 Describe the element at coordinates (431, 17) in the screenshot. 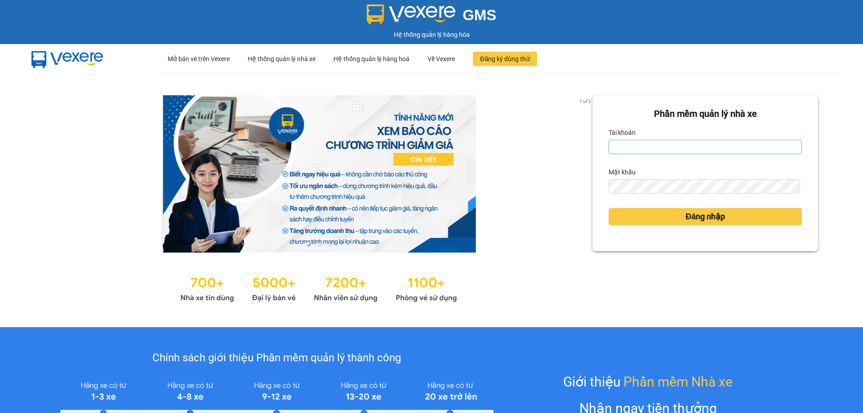

I see `a: GMS` at that location.